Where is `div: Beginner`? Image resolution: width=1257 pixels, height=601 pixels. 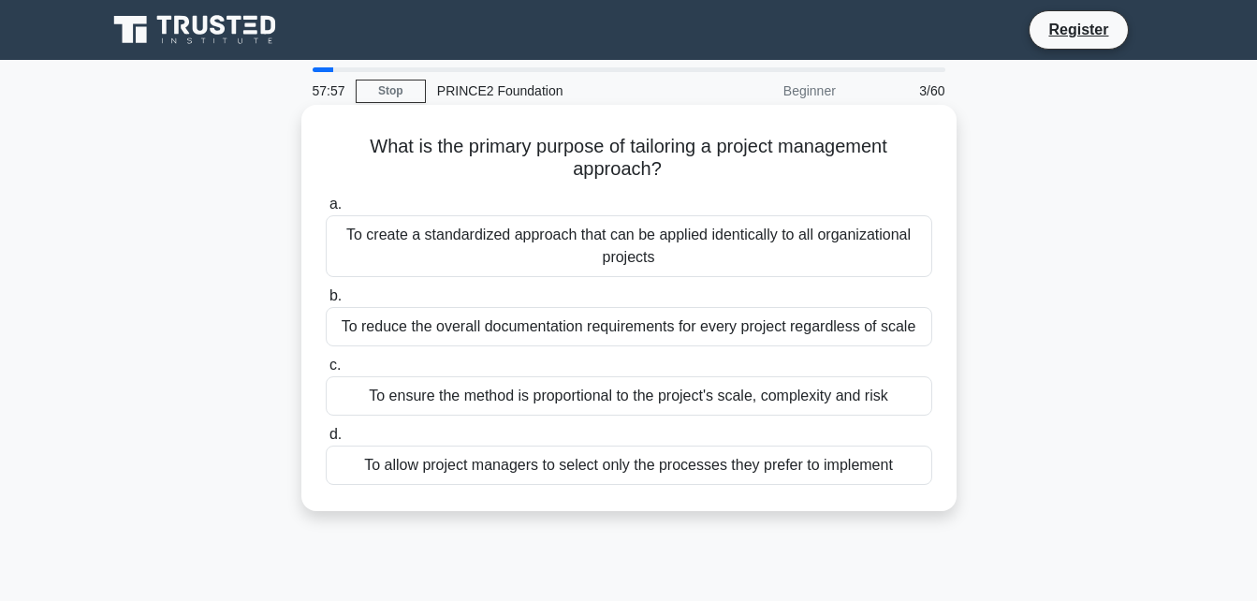
div: Beginner is located at coordinates (765, 91).